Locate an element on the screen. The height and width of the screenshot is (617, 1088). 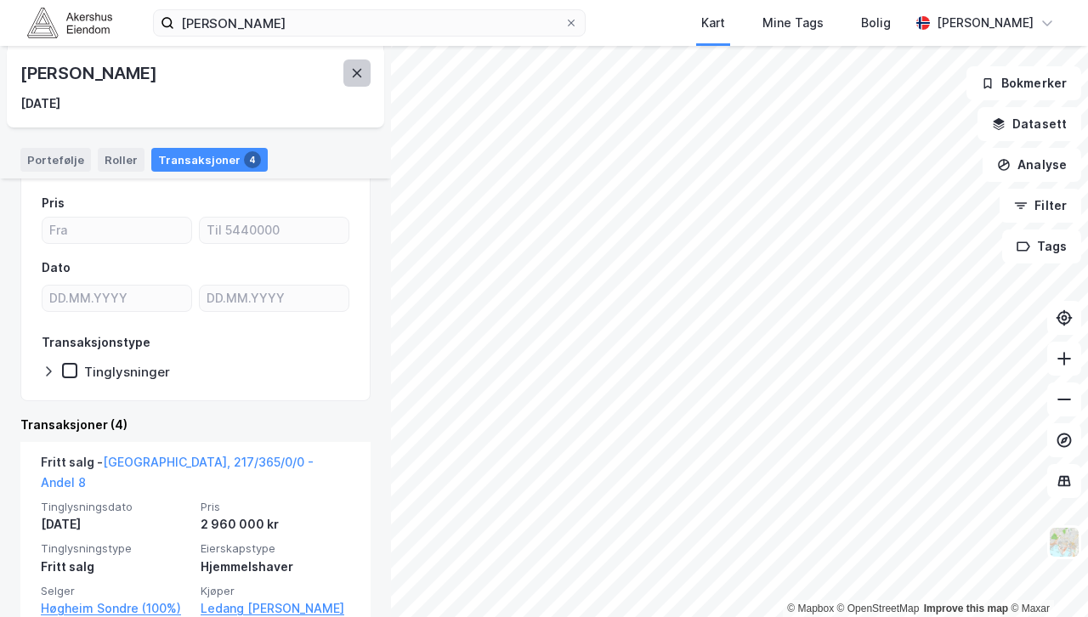
div: Transaksjonstype is located at coordinates (96, 343).